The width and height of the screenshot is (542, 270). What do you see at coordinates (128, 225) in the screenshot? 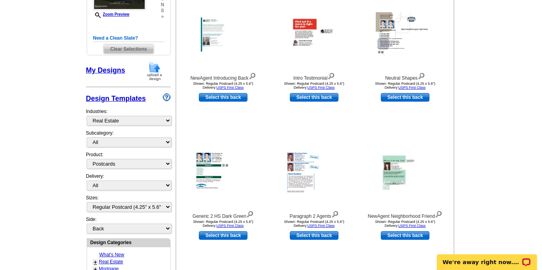
I see `div: Side:` at bounding box center [128, 225].